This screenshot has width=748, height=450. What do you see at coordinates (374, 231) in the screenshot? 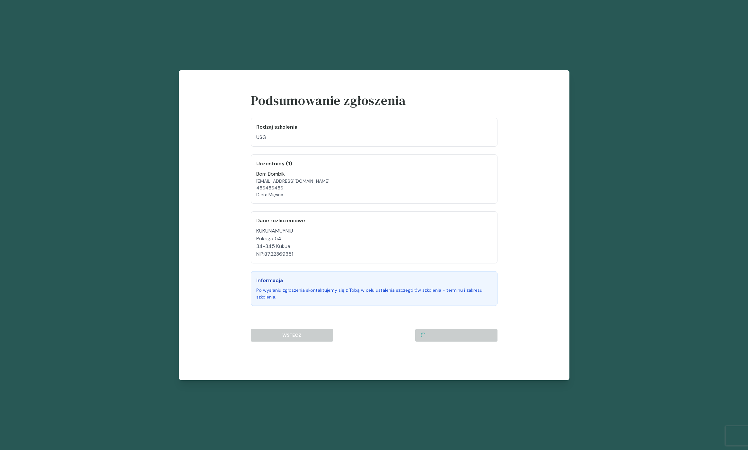
I see `p: KUKUNAMUYNIU` at bounding box center [374, 231].